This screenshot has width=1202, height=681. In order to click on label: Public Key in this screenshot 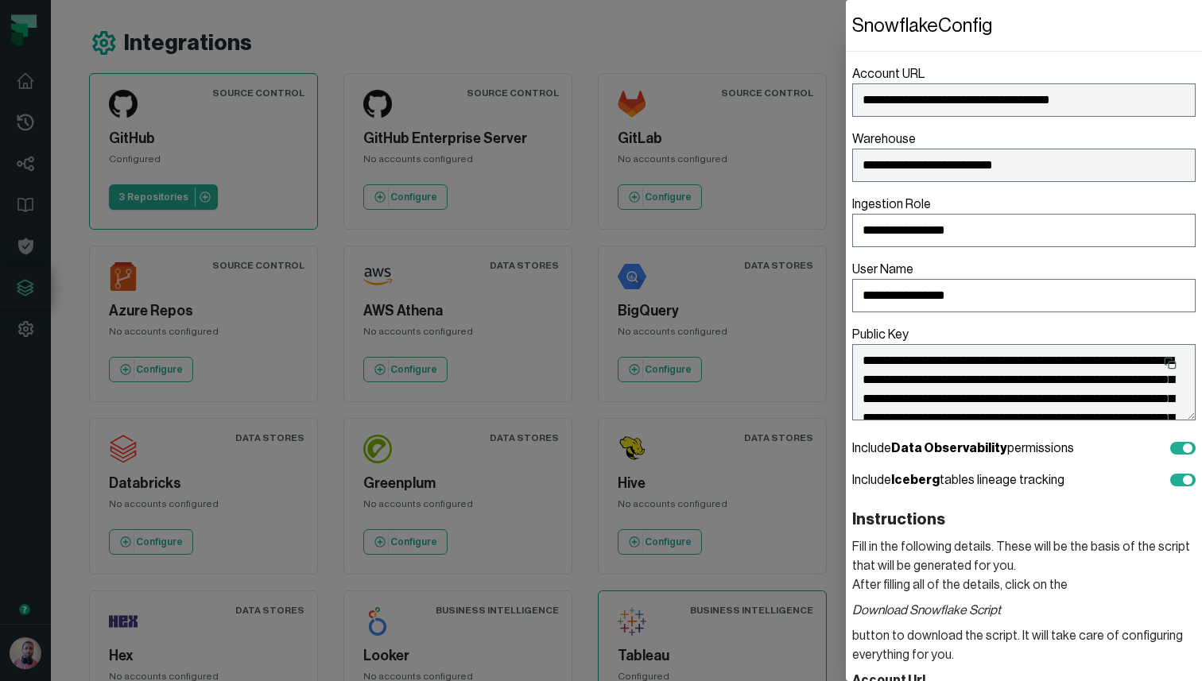, I will do `click(1024, 375)`.